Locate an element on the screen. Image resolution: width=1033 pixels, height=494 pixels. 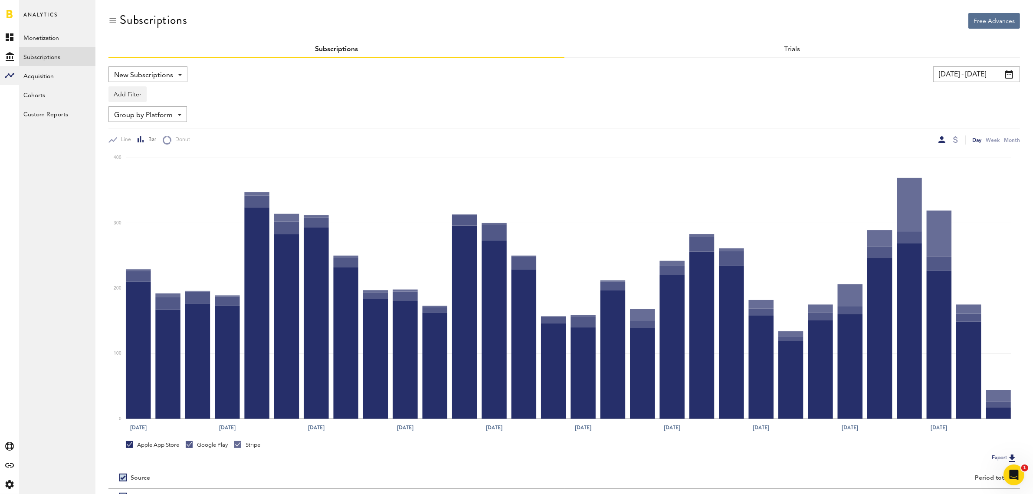
a: Custom Reports is located at coordinates (57, 114).